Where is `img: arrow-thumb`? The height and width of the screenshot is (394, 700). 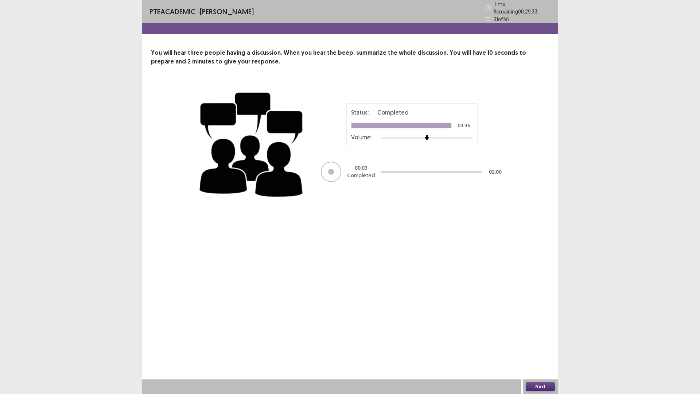 img: arrow-thumb is located at coordinates (427, 138).